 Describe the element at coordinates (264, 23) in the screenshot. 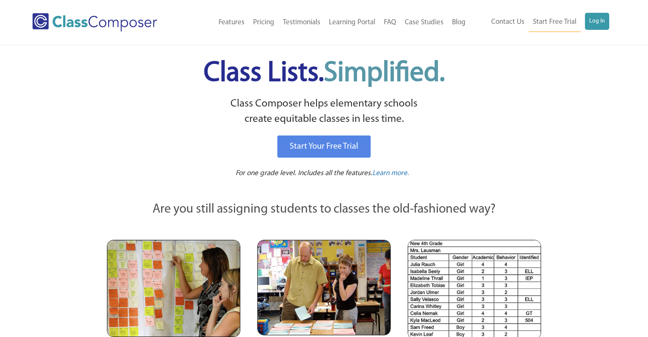

I see `a: Pricing` at that location.